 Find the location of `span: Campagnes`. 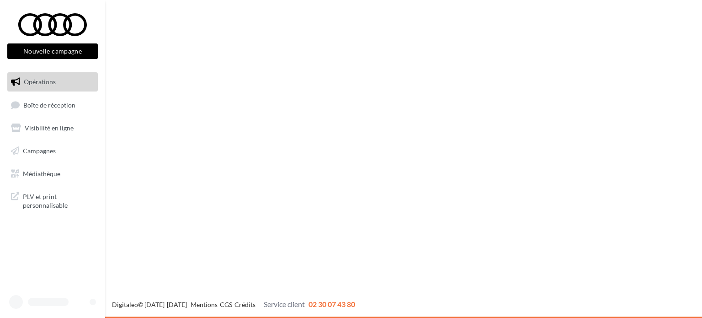

span: Campagnes is located at coordinates (39, 150).